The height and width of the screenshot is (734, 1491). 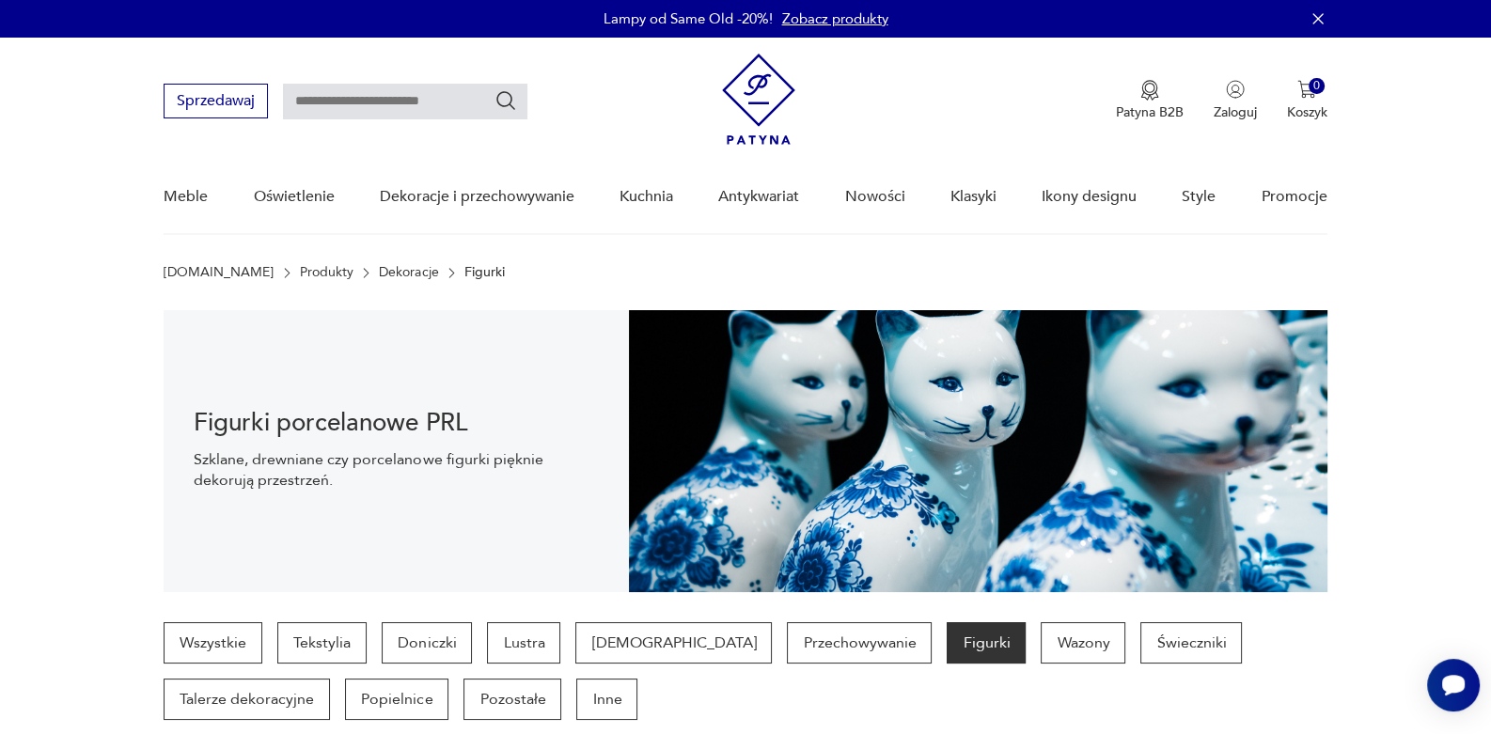 I want to click on a: Style, so click(x=1198, y=196).